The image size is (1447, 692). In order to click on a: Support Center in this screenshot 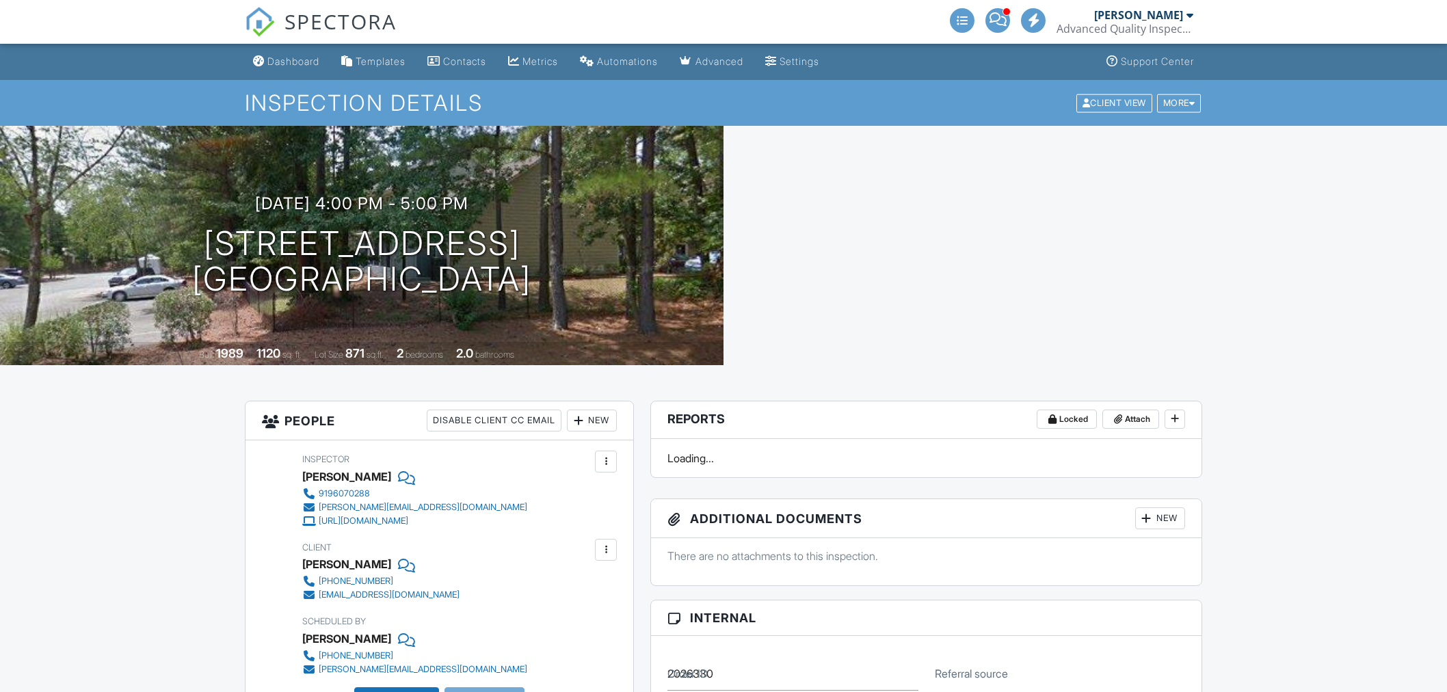, I will do `click(1150, 62)`.